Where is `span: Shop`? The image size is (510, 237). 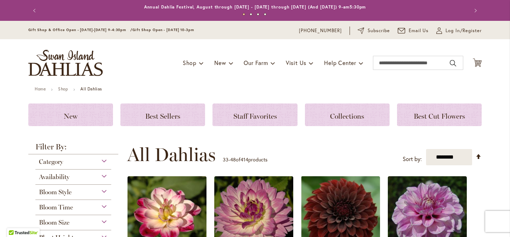
span: Shop is located at coordinates (189, 63).